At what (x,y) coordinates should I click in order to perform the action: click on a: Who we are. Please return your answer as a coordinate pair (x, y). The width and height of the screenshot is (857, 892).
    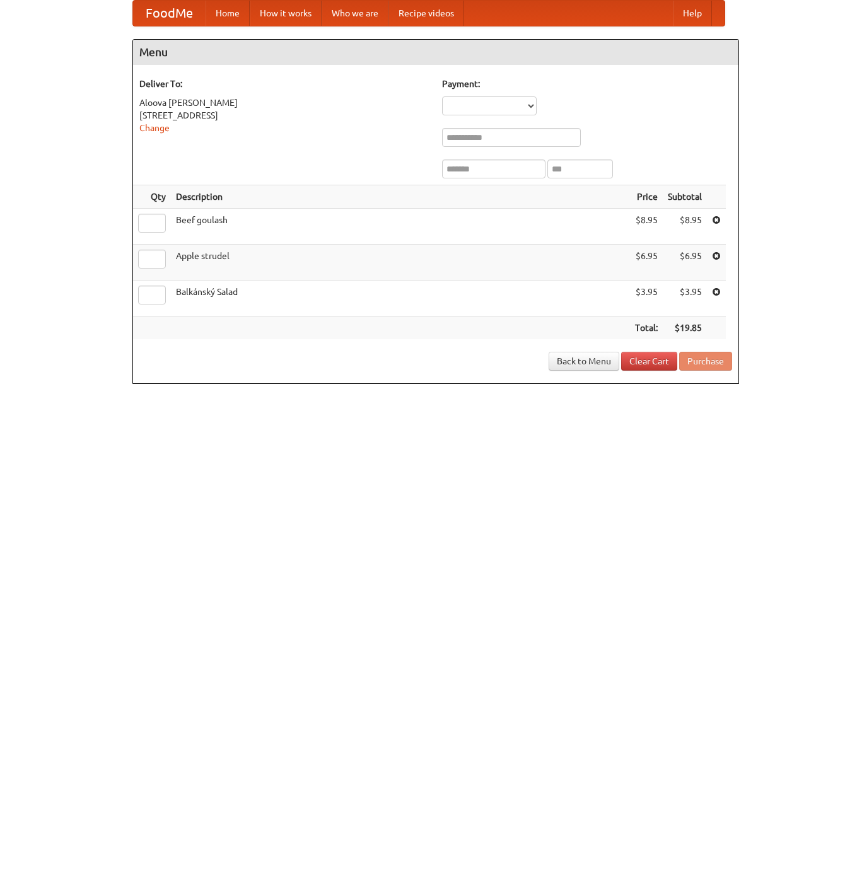
    Looking at the image, I should click on (355, 13).